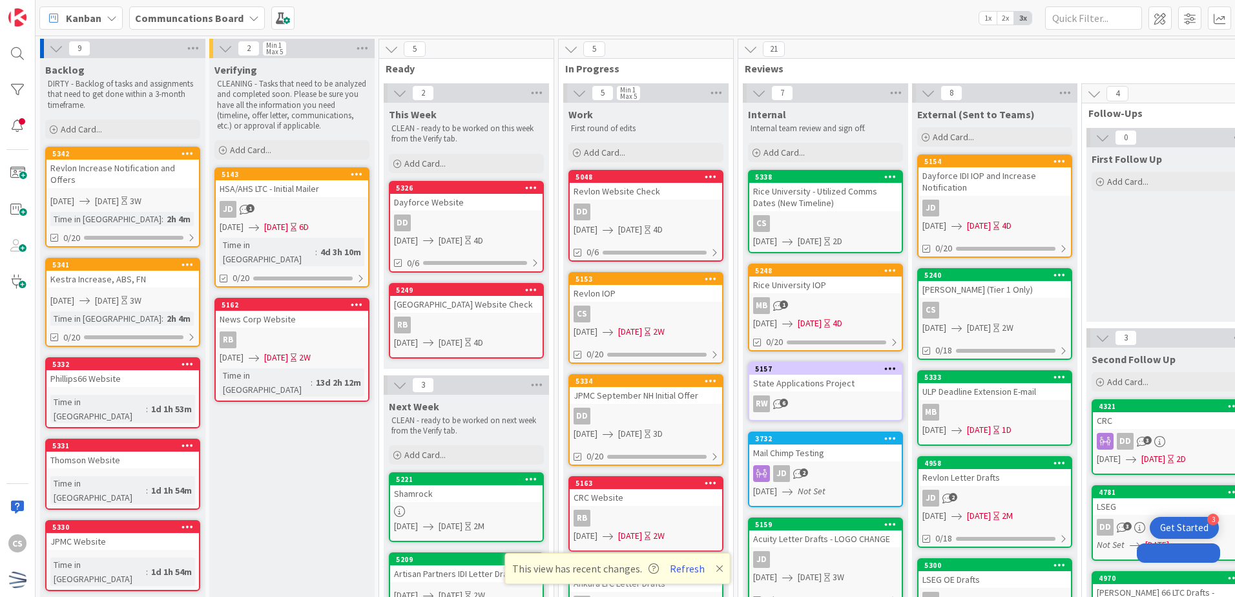 The height and width of the screenshot is (597, 1235). I want to click on div: 5332Phillips66 Website, so click(123, 373).